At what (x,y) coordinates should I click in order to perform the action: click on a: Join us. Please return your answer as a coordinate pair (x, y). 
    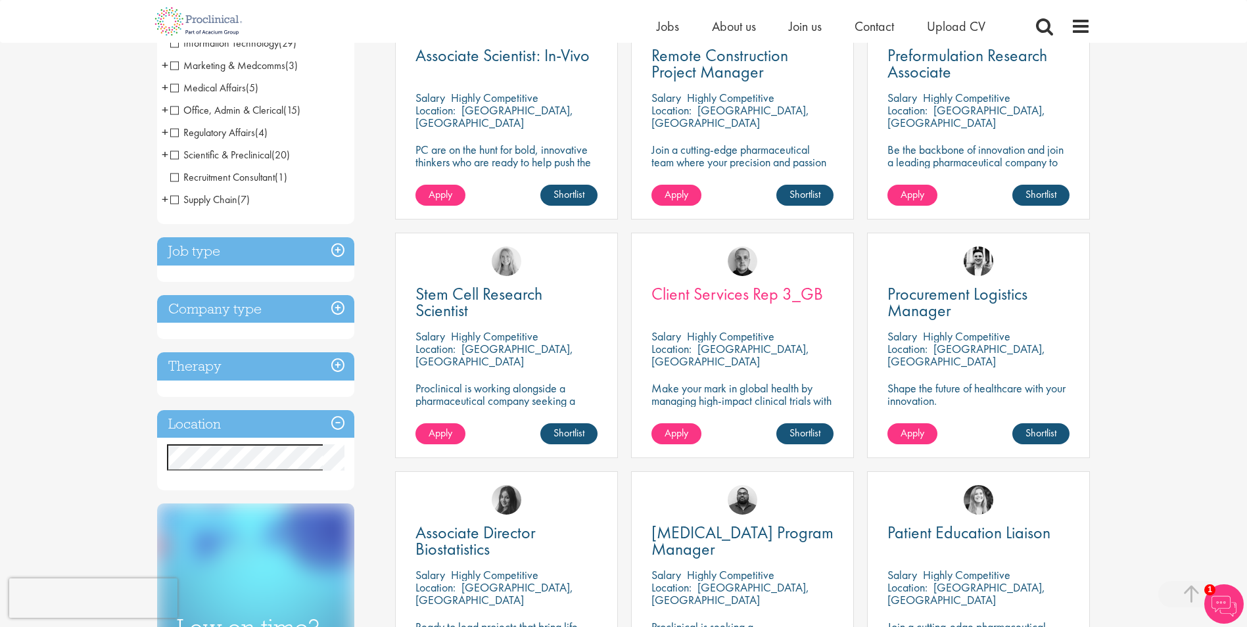
    Looking at the image, I should click on (805, 26).